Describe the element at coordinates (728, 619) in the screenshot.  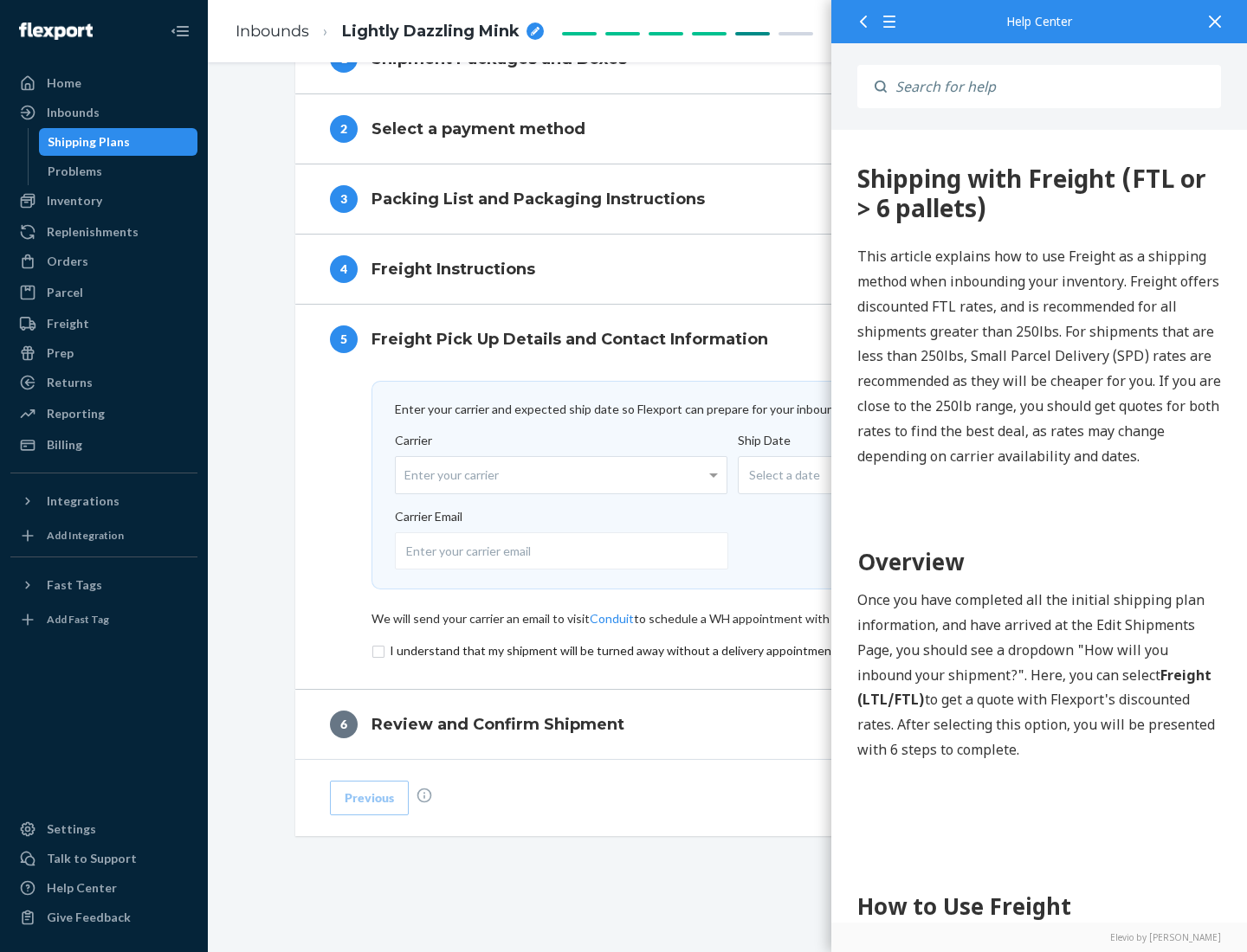
I see `div: We will send your carrier an email to visit to schedule a WH appointment with Reference ASN / PO # .` at that location.